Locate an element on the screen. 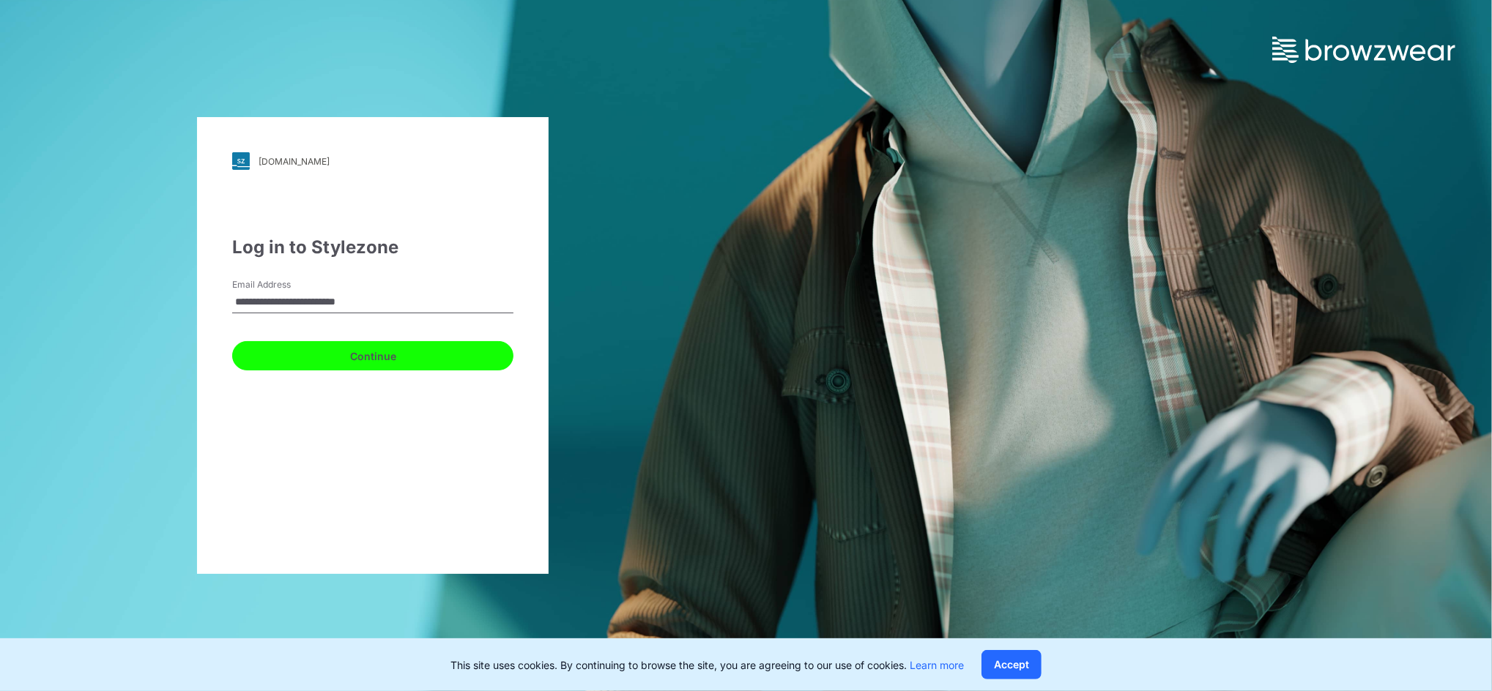 The image size is (1492, 691). img: browzwear-logo.73288ffb.svg is located at coordinates (1364, 50).